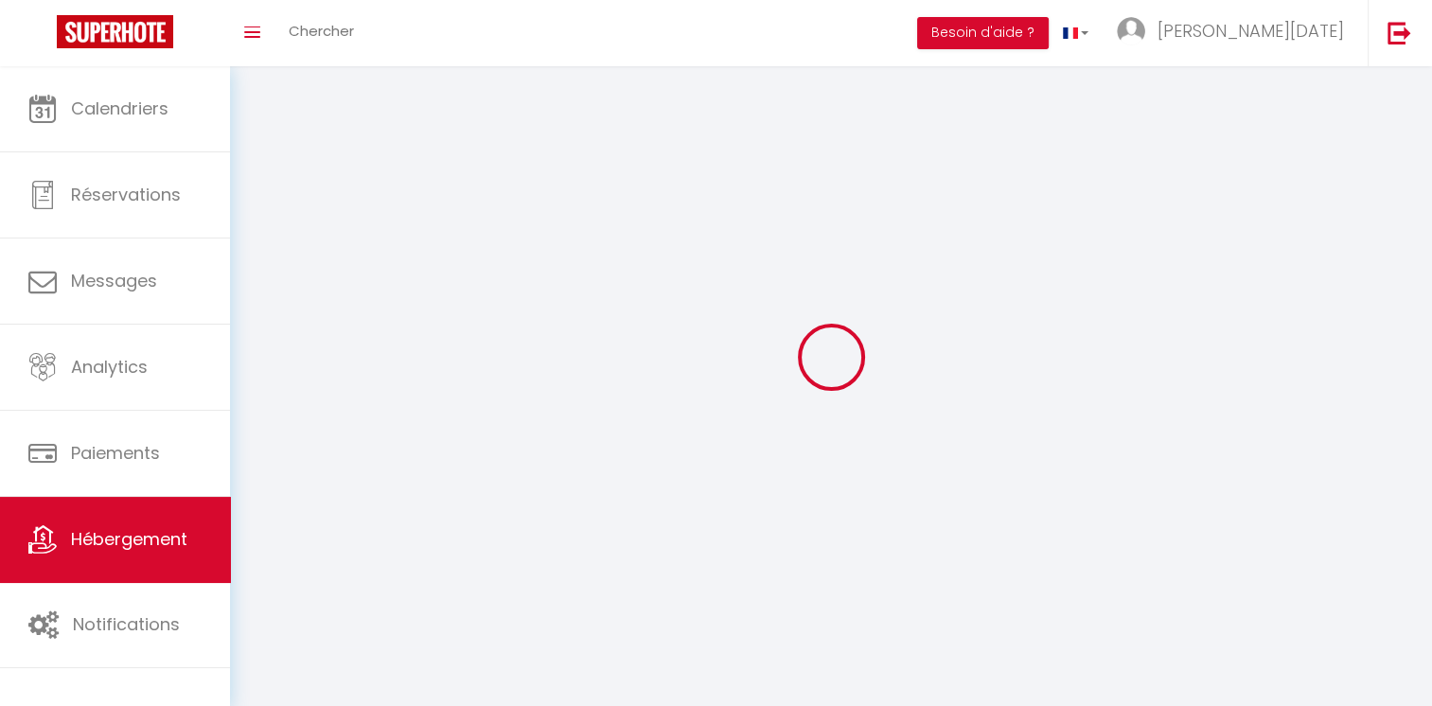  I want to click on img: logout, so click(1399, 32).